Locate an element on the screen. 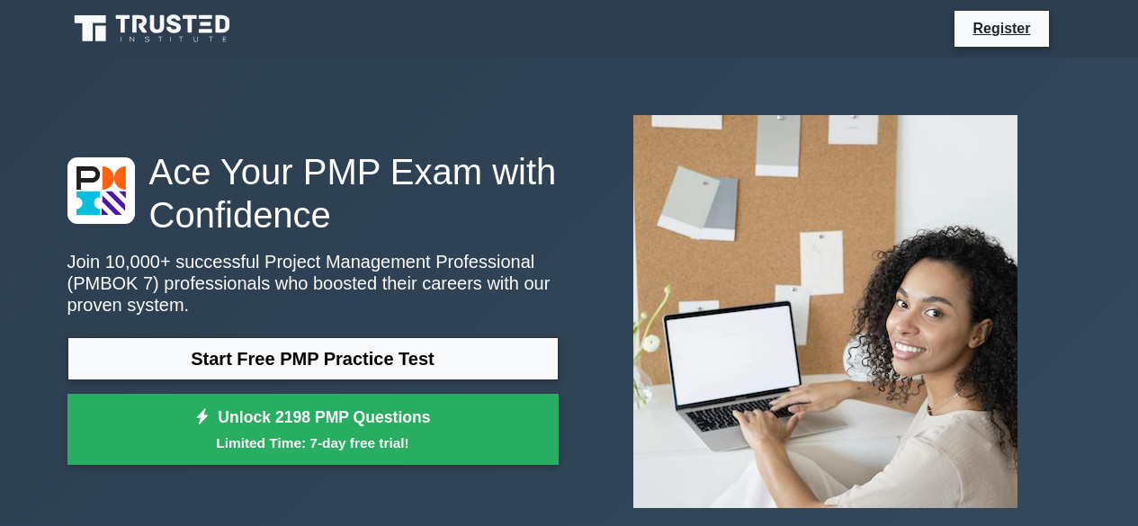  h1: Ace Your PMP Exam with Confidence is located at coordinates (313, 193).